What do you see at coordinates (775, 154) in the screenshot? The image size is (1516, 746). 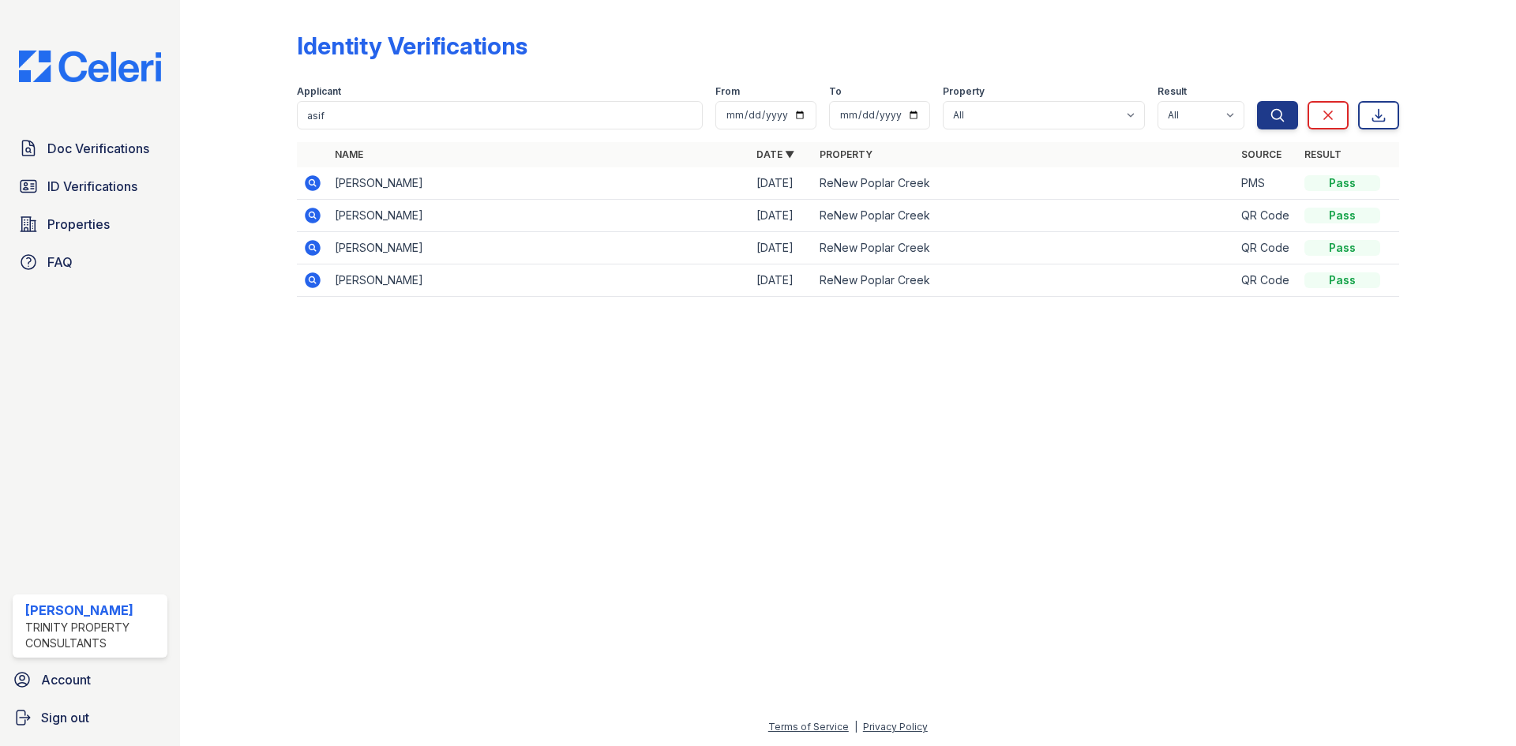 I see `a: Date ▼` at bounding box center [775, 154].